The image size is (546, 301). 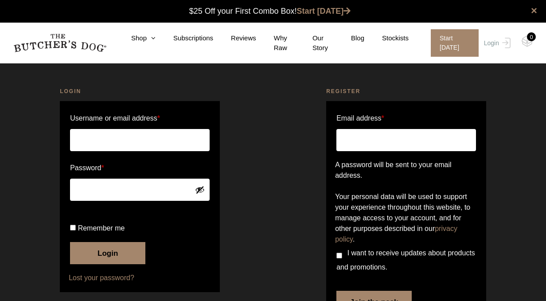 I want to click on h2: Login, so click(x=140, y=91).